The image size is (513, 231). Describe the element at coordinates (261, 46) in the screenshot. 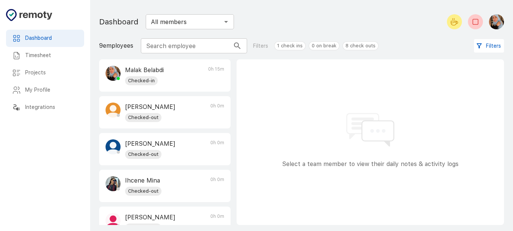

I see `p: Filters` at that location.